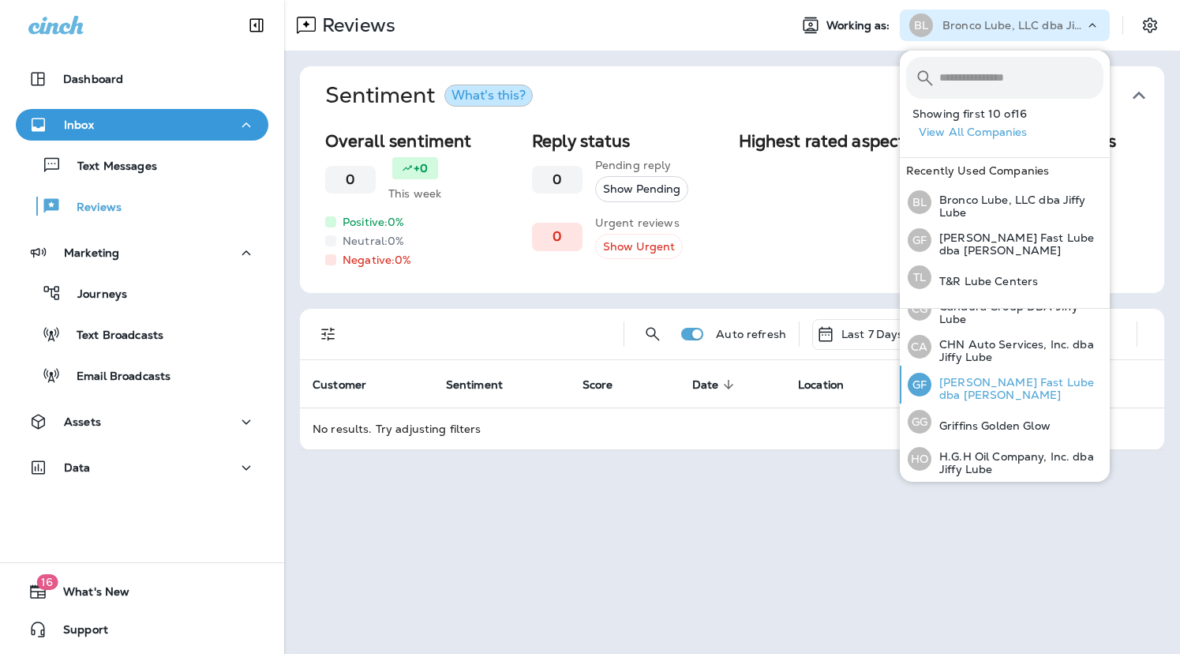  Describe the element at coordinates (373, 222) in the screenshot. I see `p: Positive: 0 %` at that location.